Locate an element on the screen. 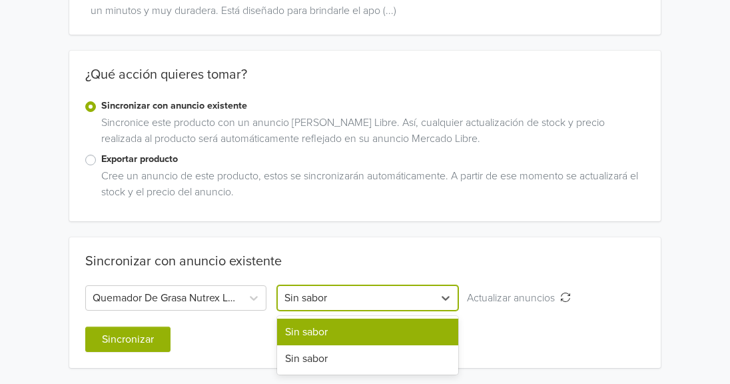  div: Sincronizar con anuncio existente is located at coordinates (183, 261).